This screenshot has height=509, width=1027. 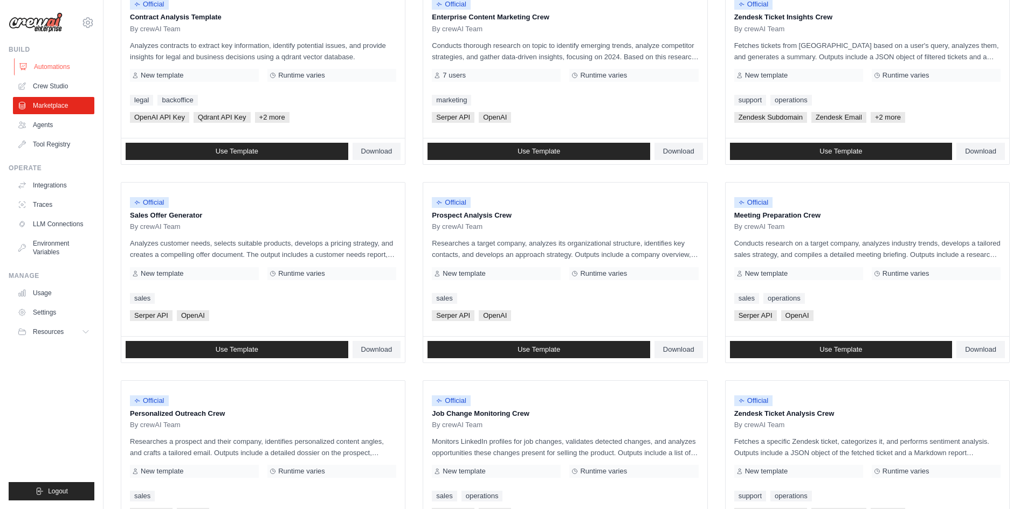 I want to click on button: Resources, so click(x=53, y=332).